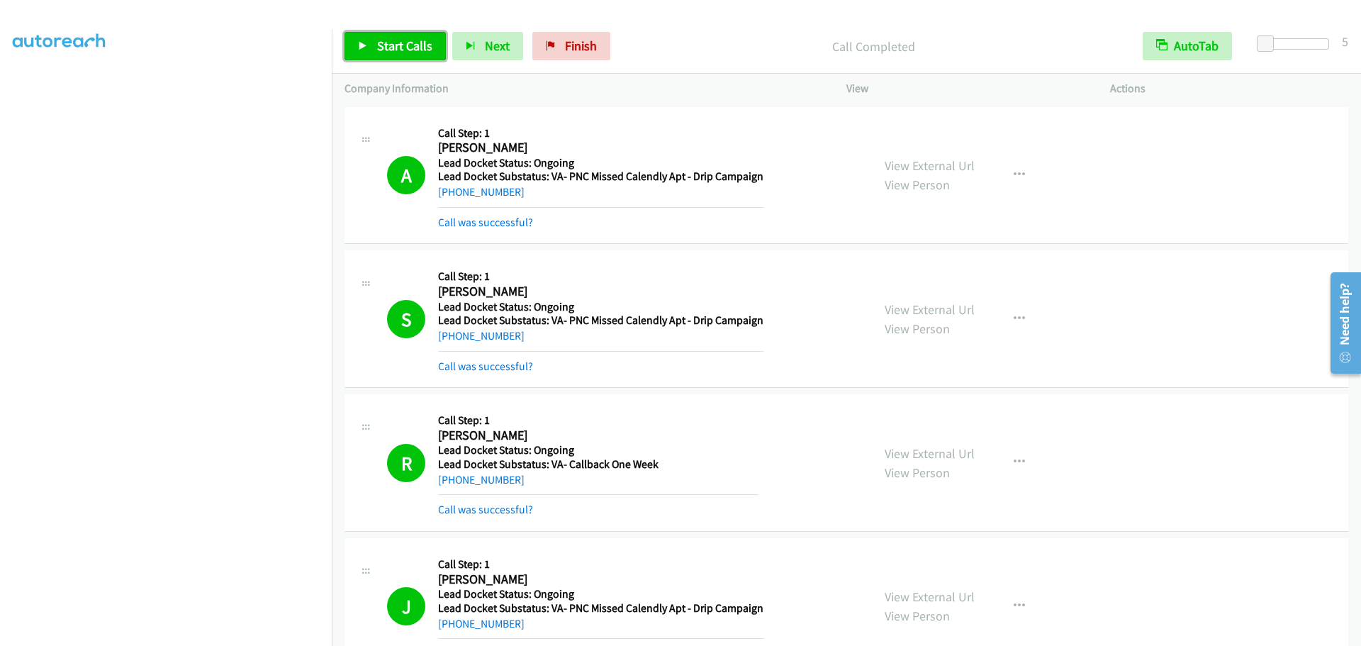  I want to click on a: Finish, so click(572, 46).